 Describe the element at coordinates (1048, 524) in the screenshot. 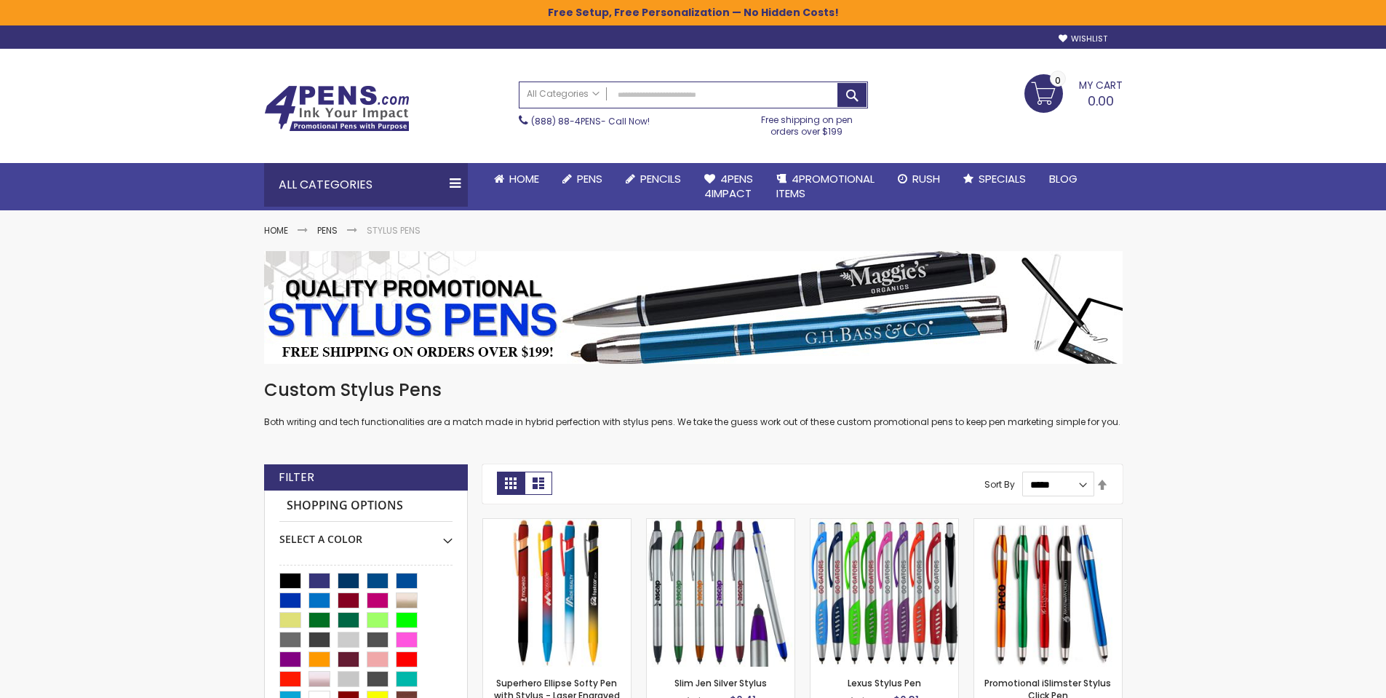

I see `a: Promotional iSlimster Stylus Click Pen` at that location.